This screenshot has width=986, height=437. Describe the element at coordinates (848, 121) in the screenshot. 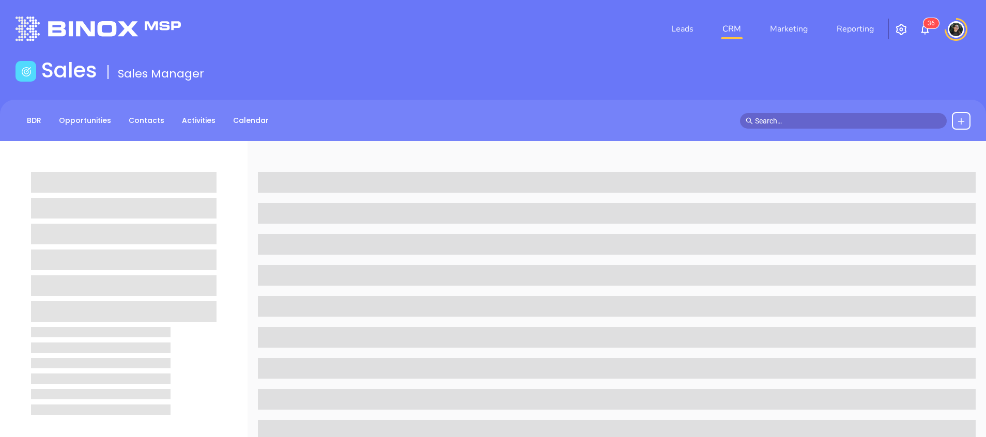

I see `input: Search…` at that location.